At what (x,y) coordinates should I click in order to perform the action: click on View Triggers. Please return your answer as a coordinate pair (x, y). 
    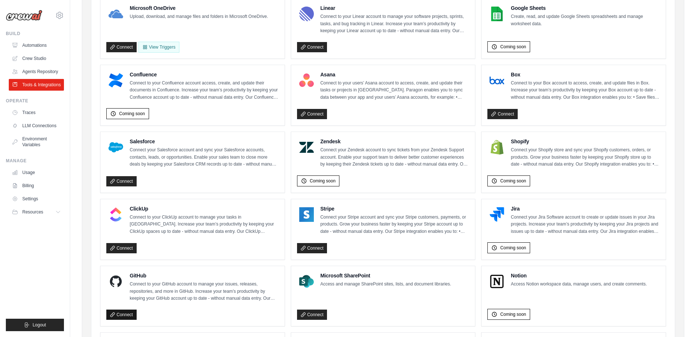
    Looking at the image, I should click on (159, 47).